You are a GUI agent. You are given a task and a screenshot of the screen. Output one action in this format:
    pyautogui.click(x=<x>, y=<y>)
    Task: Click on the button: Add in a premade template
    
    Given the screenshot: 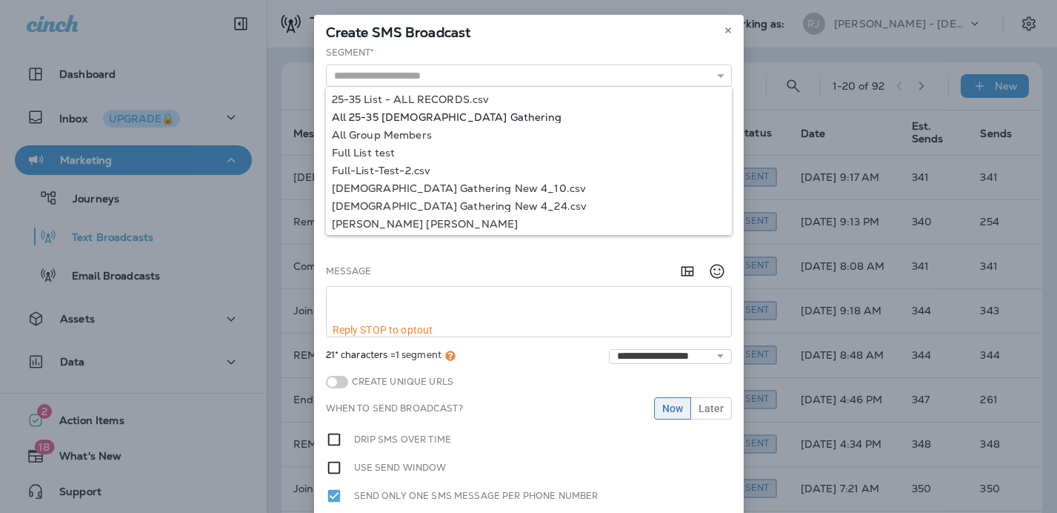 What is the action you would take?
    pyautogui.click(x=688, y=271)
    